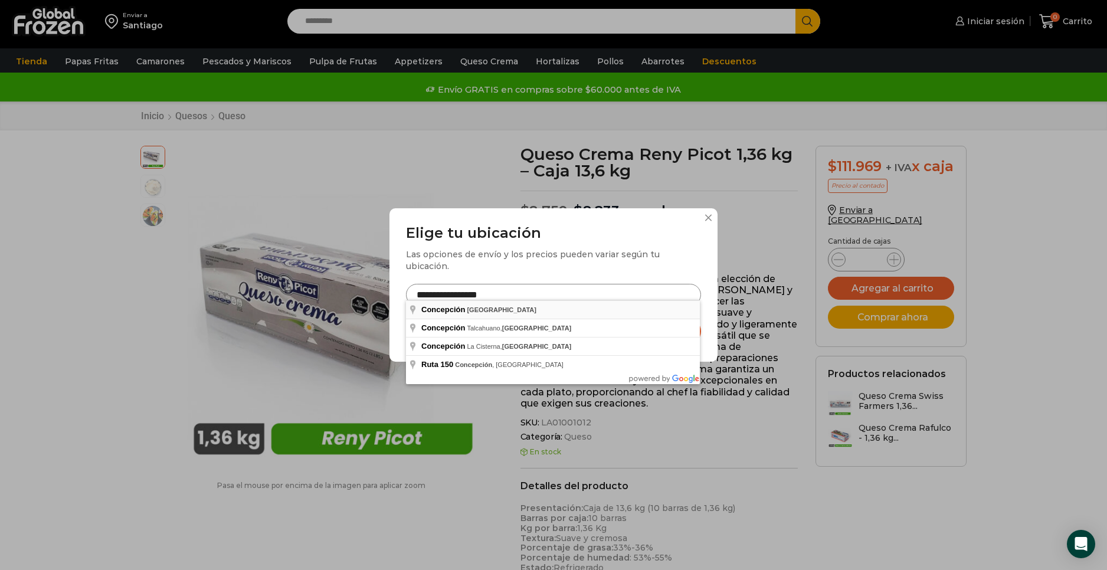 This screenshot has width=1107, height=570. What do you see at coordinates (1081, 544) in the screenshot?
I see `div: Open Intercom Messenger` at bounding box center [1081, 544].